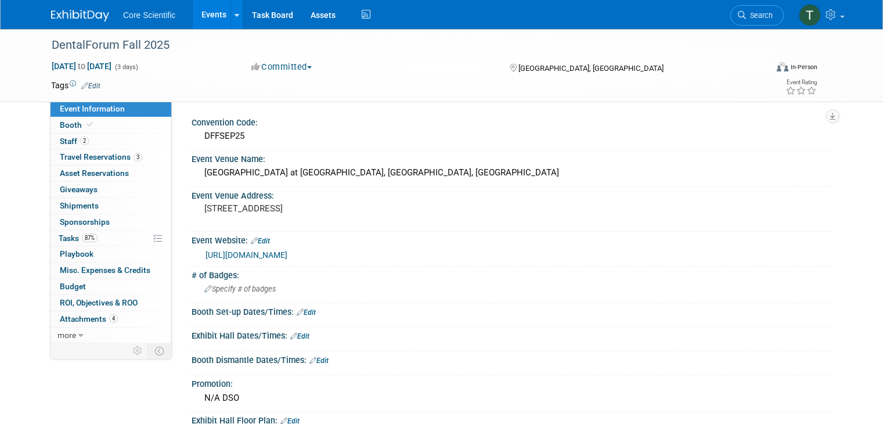  Describe the element at coordinates (511, 157) in the screenshot. I see `div: Event Venue Name:` at that location.